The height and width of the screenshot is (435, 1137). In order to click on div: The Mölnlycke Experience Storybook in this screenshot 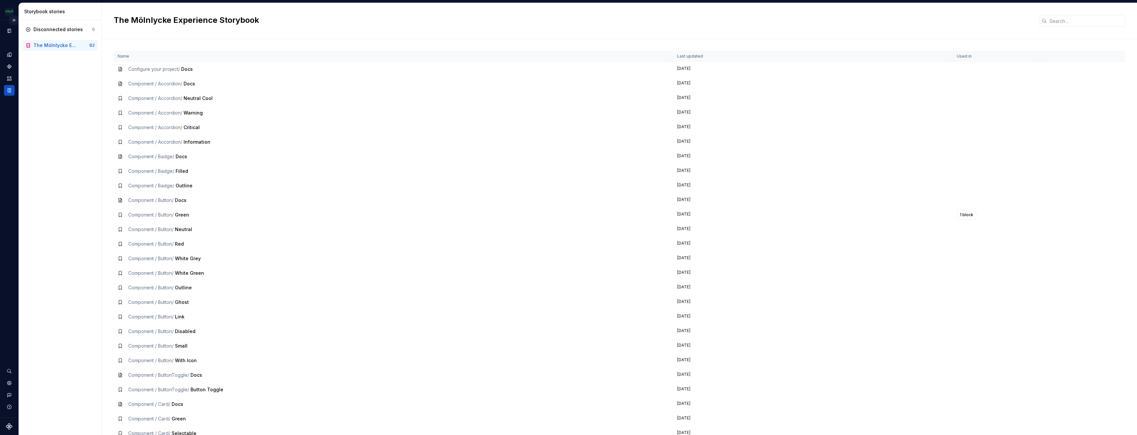, I will do `click(56, 45)`.